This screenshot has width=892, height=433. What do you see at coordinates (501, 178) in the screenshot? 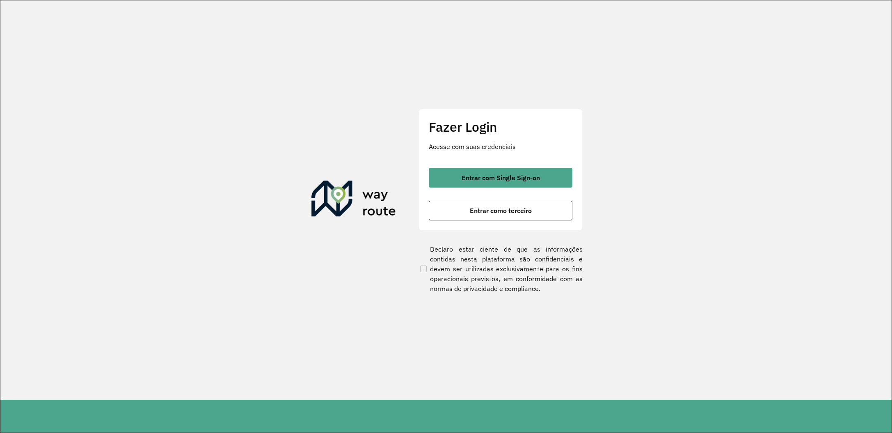
I see `span: Entrar com Single Sign-on` at bounding box center [501, 178].